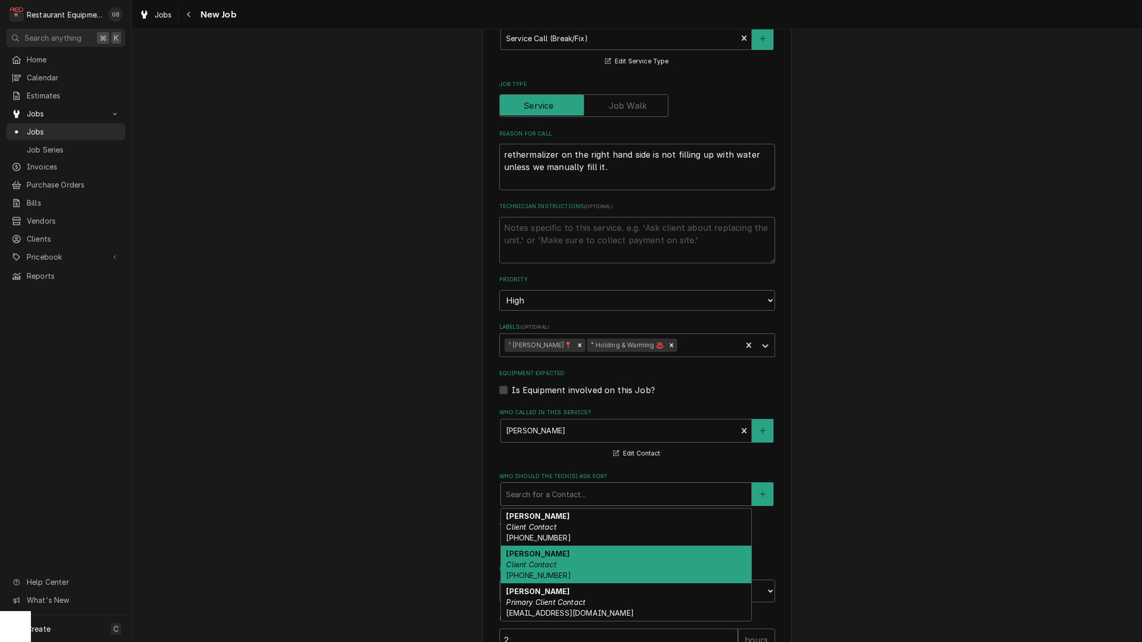 Image resolution: width=1142 pixels, height=642 pixels. Describe the element at coordinates (64, 14) in the screenshot. I see `div: Restaurant Equipment Diagnostics` at that location.